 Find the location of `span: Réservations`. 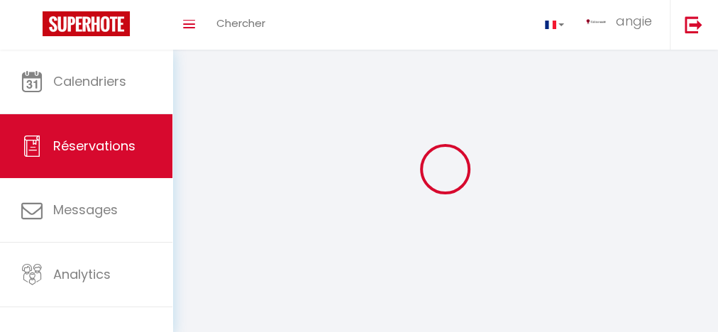

span: Réservations is located at coordinates (94, 145).